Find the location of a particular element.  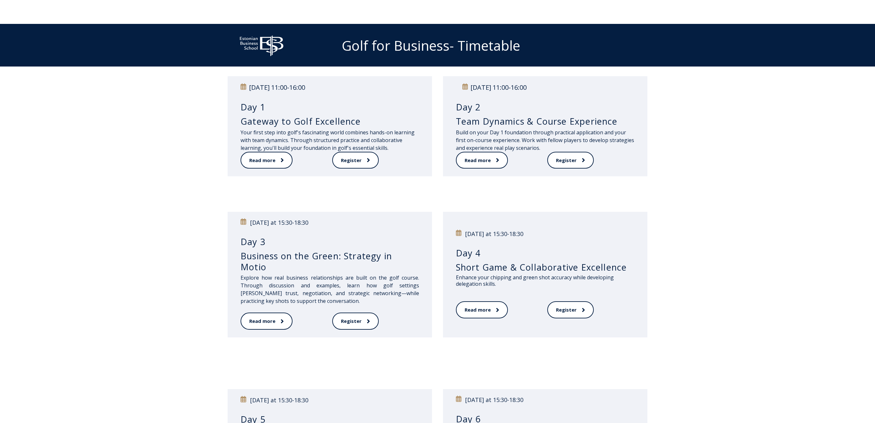

h3: Business on the Green: Strategy in Motio is located at coordinates (330, 262).